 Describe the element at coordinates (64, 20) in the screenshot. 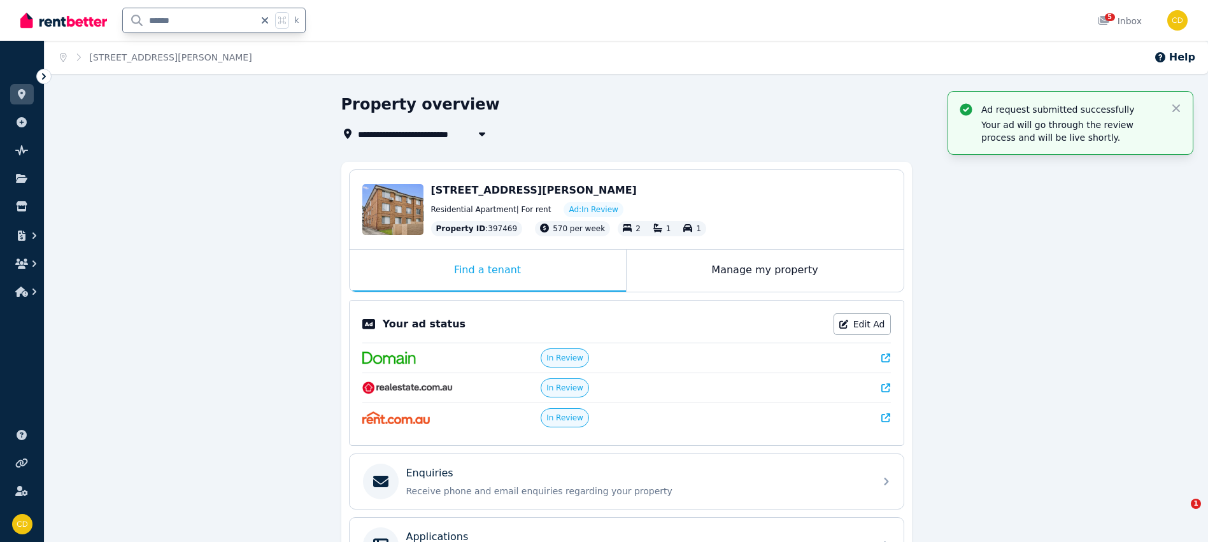

I see `img: RentBetter` at that location.